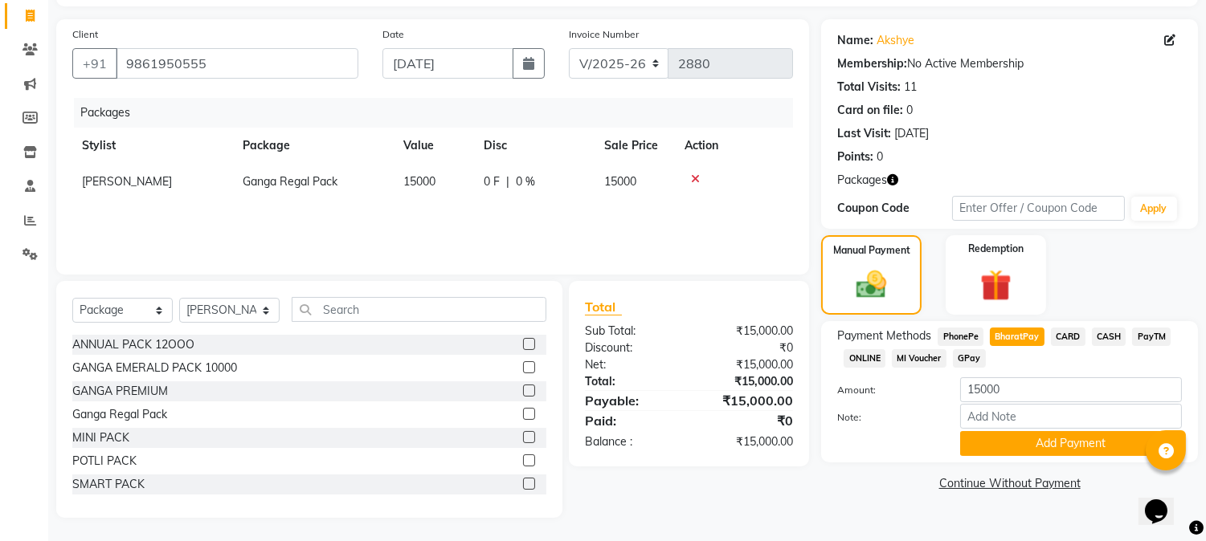 The image size is (1206, 541). I want to click on div: Balance :, so click(631, 442).